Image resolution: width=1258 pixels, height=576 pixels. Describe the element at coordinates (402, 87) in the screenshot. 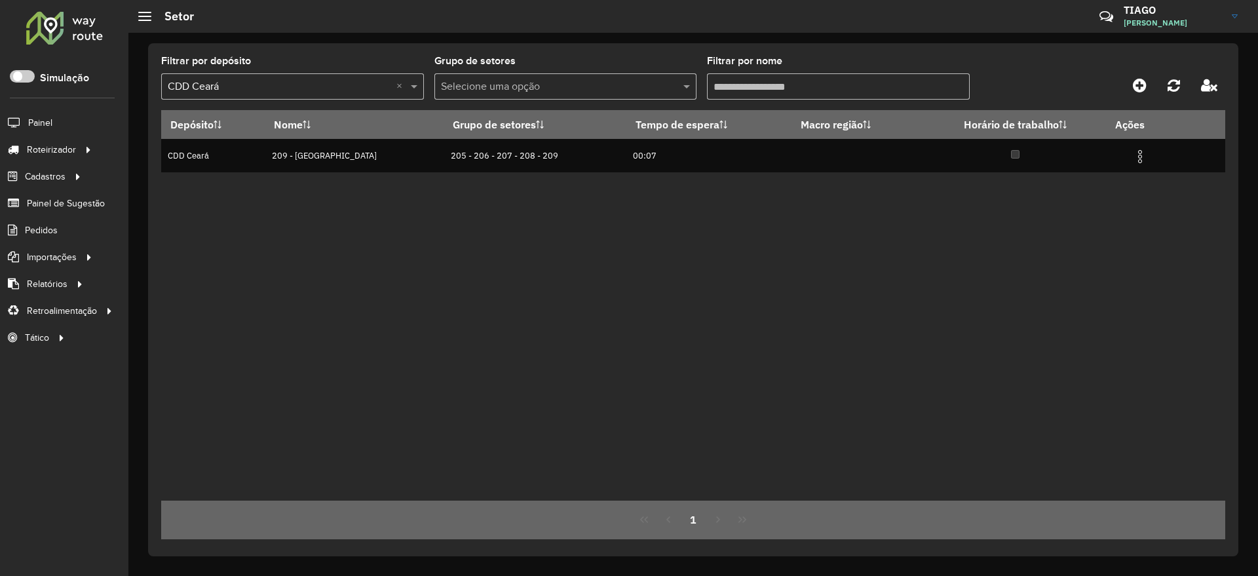

I see `span: Clear all` at that location.